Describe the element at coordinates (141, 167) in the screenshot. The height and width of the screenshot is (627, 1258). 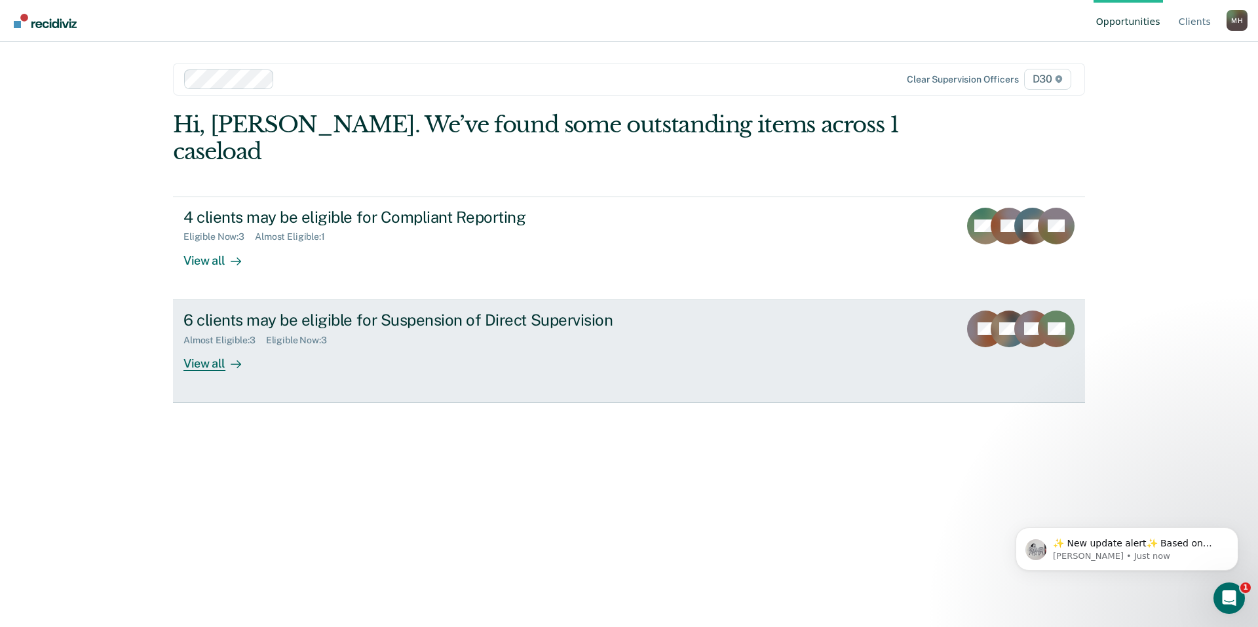
I see `span: ✨ New update alert✨ Based on your feedback, we've made a few updates we wanted to share. 1. We ha...` at that location.